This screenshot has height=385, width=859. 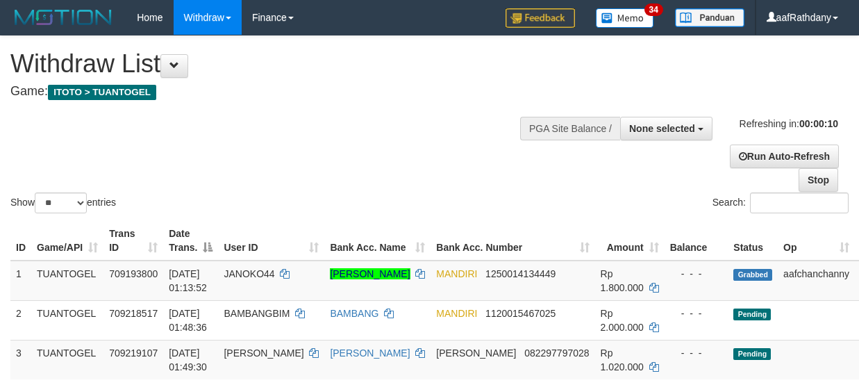 What do you see at coordinates (781, 203) in the screenshot?
I see `label: Search:` at bounding box center [781, 203].